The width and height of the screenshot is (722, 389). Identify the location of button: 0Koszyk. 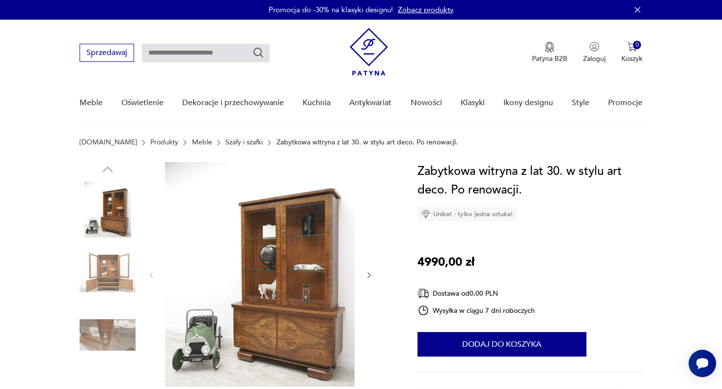
(632, 53).